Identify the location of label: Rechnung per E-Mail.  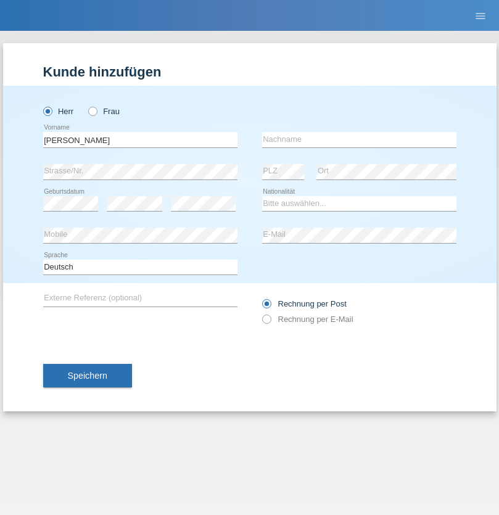
(308, 319).